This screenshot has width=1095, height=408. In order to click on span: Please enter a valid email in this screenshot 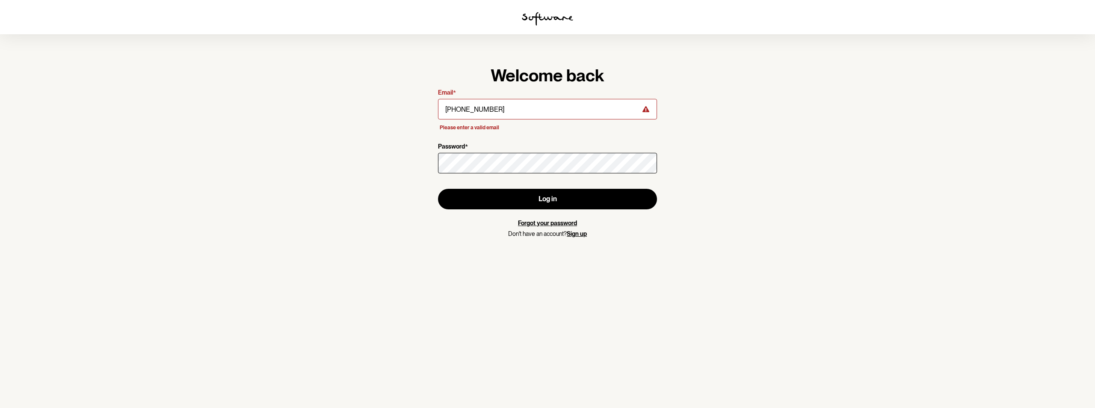, I will do `click(469, 128)`.